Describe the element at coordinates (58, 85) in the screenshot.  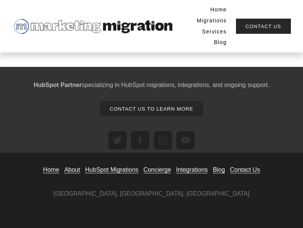
I see `strong: HubSpot Partner` at that location.